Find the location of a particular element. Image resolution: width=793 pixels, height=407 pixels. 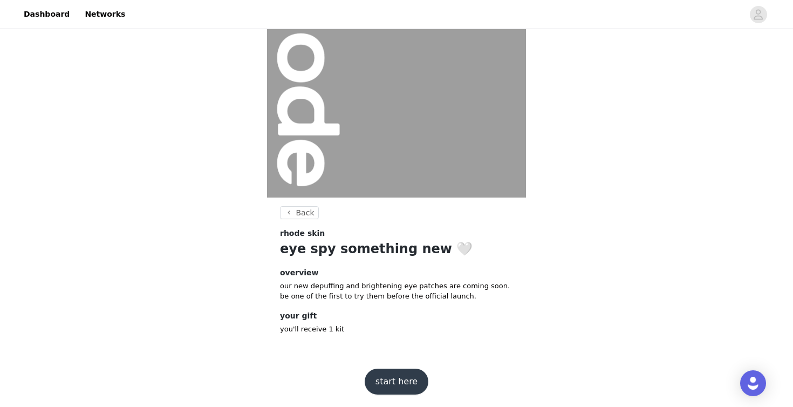

div: Open Intercom Messenger is located at coordinates (753, 383).